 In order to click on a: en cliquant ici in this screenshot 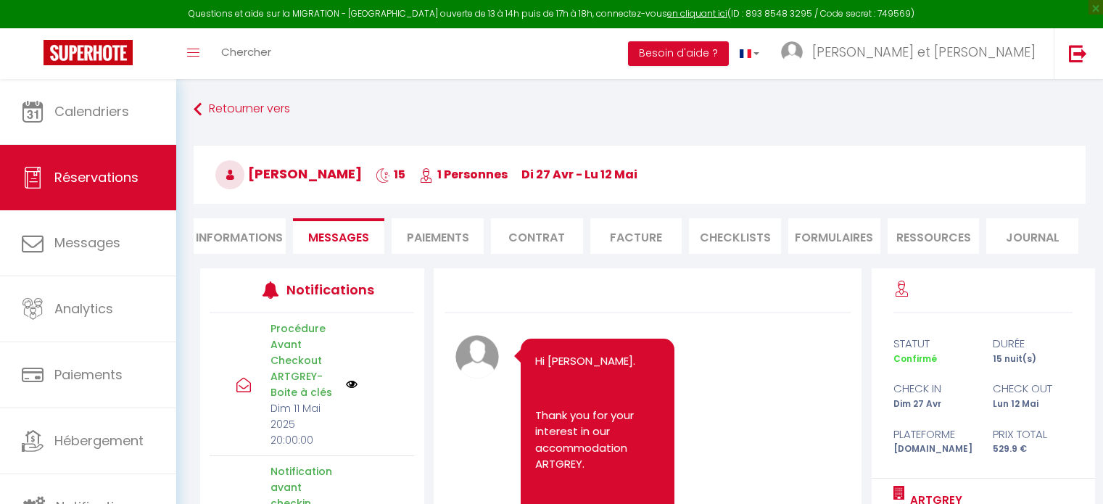, I will do `click(697, 13)`.